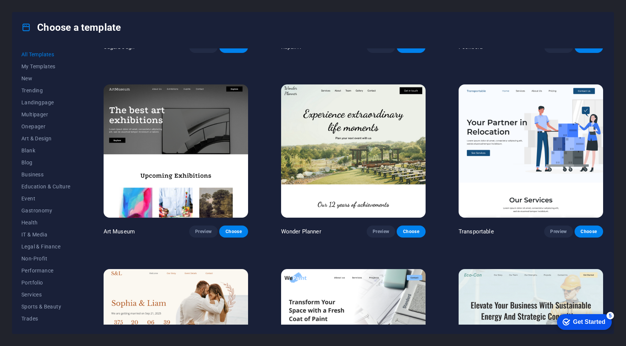 The image size is (626, 346). What do you see at coordinates (46, 234) in the screenshot?
I see `span: IT & Media` at bounding box center [46, 234].